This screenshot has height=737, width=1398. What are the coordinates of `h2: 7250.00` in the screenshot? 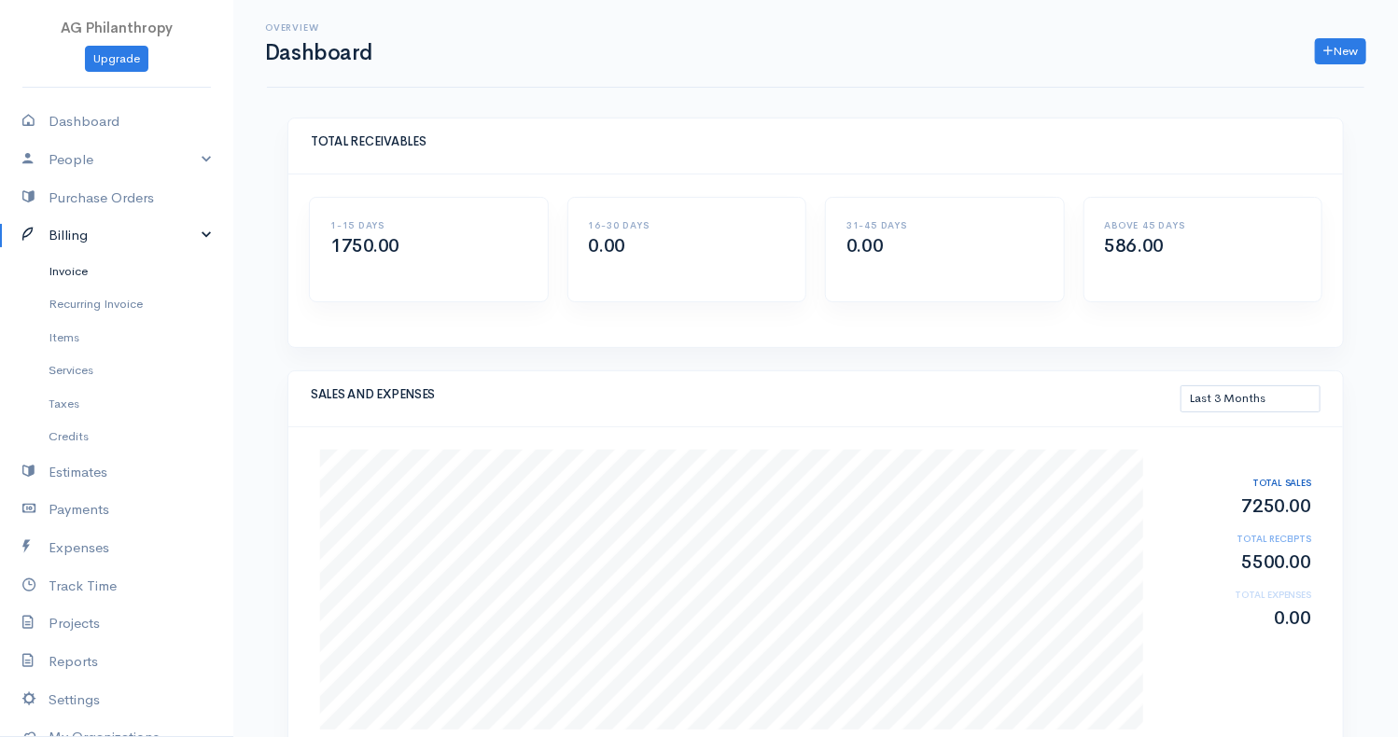 It's located at (1237, 507).